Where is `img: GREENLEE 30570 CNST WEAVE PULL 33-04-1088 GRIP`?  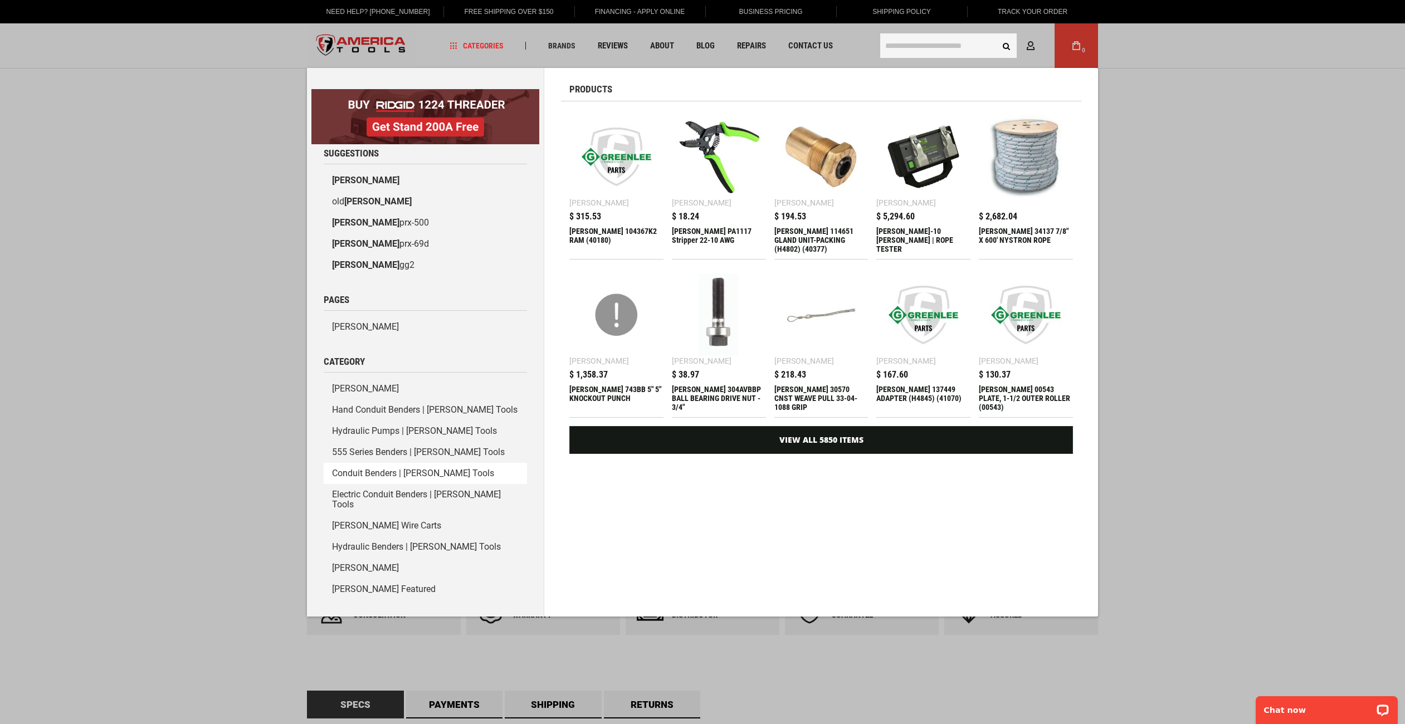 img: GREENLEE 30570 CNST WEAVE PULL 33-04-1088 GRIP is located at coordinates (821, 315).